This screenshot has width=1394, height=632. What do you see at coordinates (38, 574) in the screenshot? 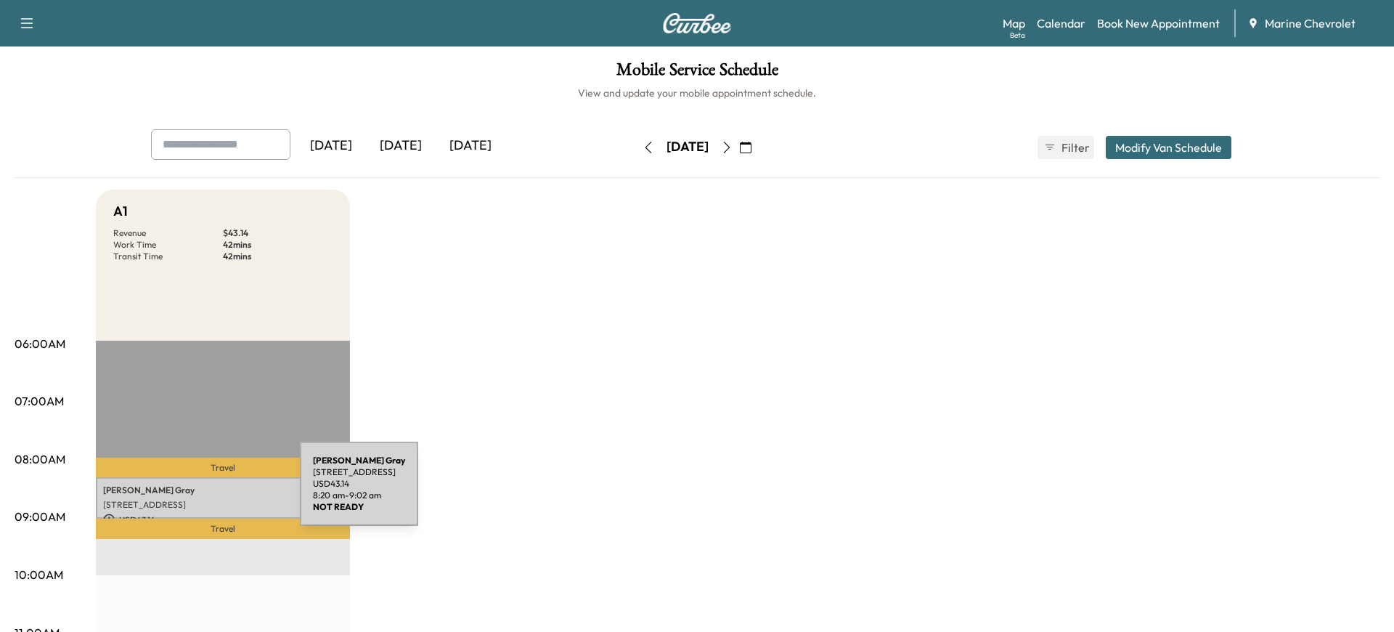
I see `p: 10:00AM` at bounding box center [38, 574].